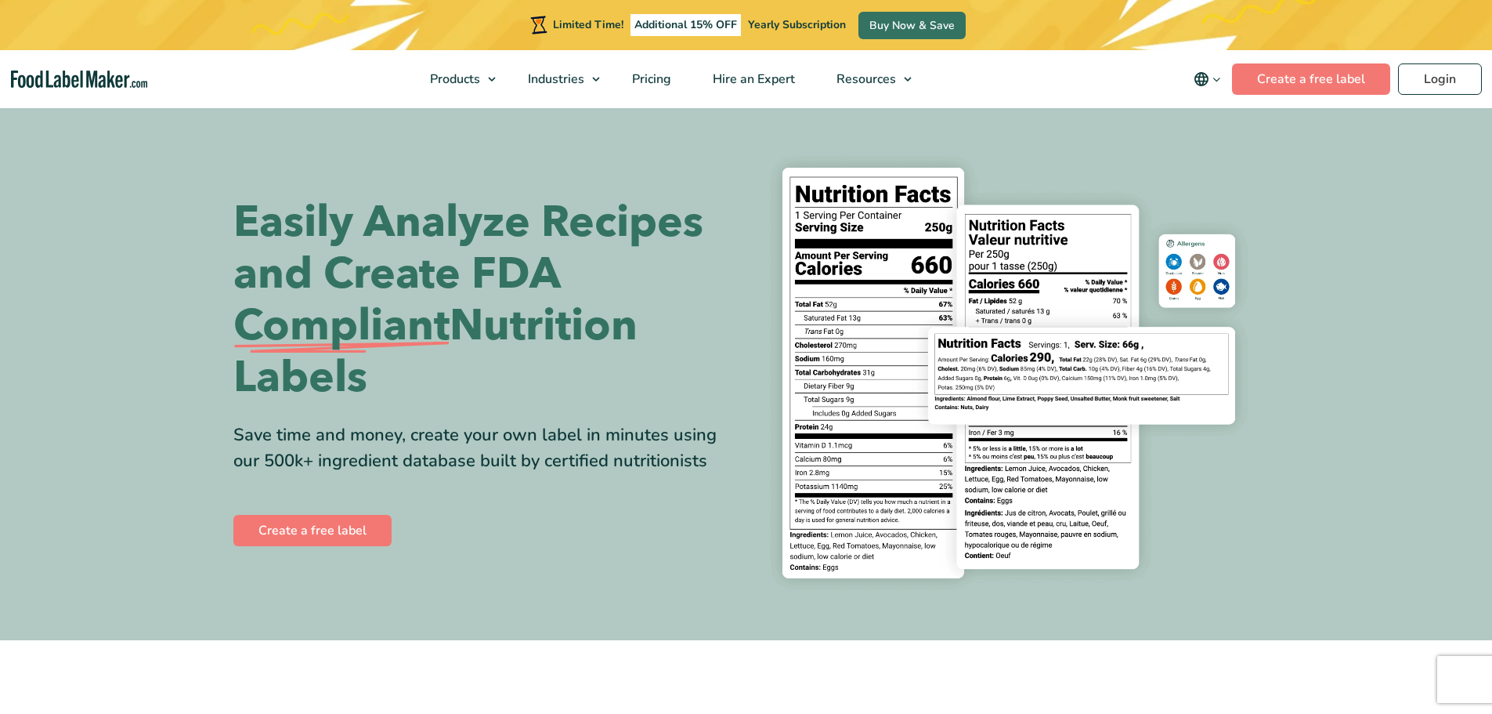 The image size is (1492, 714). Describe the element at coordinates (588, 24) in the screenshot. I see `span: Limited Time!` at that location.